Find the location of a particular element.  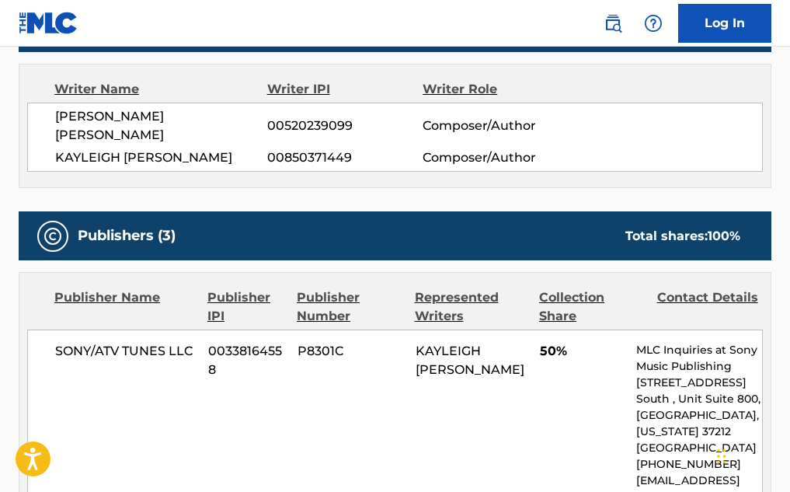

div: Represented Writers is located at coordinates (471, 307).